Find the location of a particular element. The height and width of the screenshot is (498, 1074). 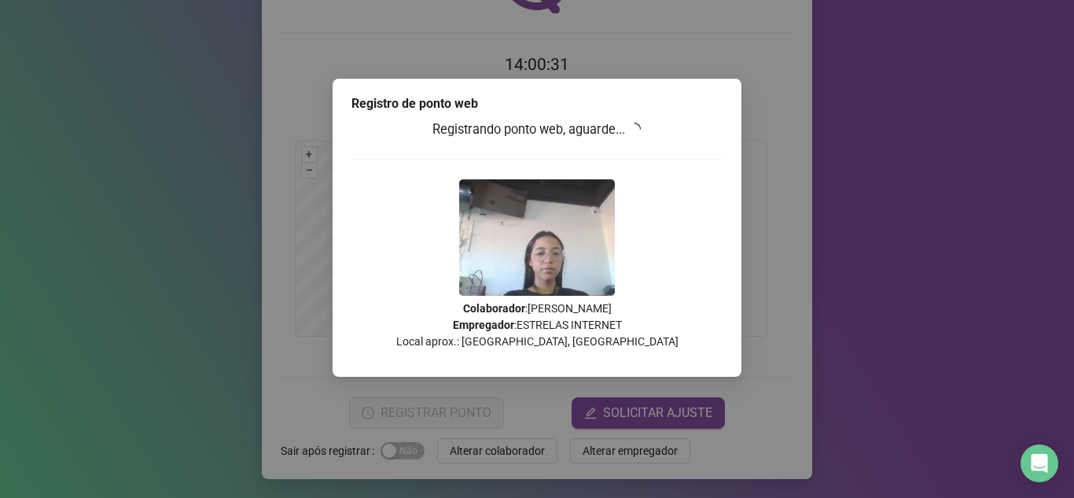

strong: Colaborador is located at coordinates (494, 308).